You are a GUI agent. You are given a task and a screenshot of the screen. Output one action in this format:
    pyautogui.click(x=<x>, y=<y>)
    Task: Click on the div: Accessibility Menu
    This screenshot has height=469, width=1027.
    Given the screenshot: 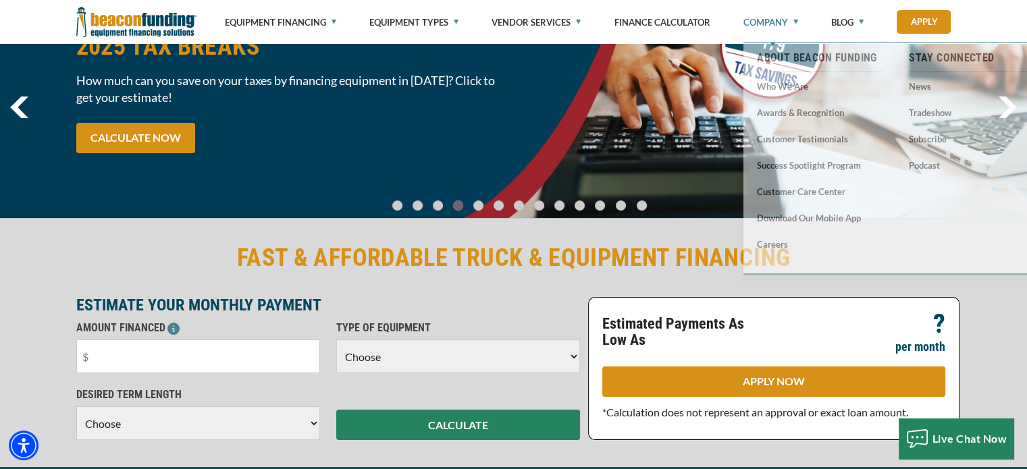 What is the action you would take?
    pyautogui.click(x=24, y=446)
    